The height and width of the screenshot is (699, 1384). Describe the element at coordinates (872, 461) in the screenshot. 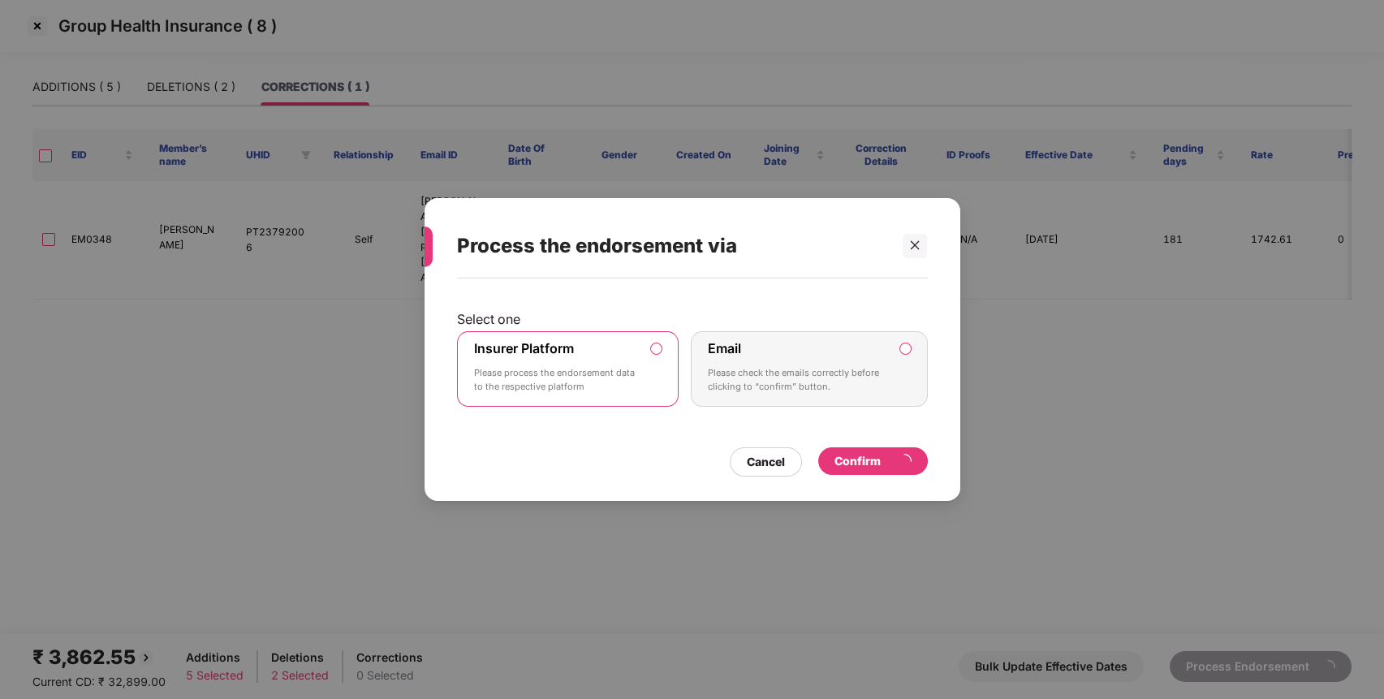

I see `div: Confirm` at that location.